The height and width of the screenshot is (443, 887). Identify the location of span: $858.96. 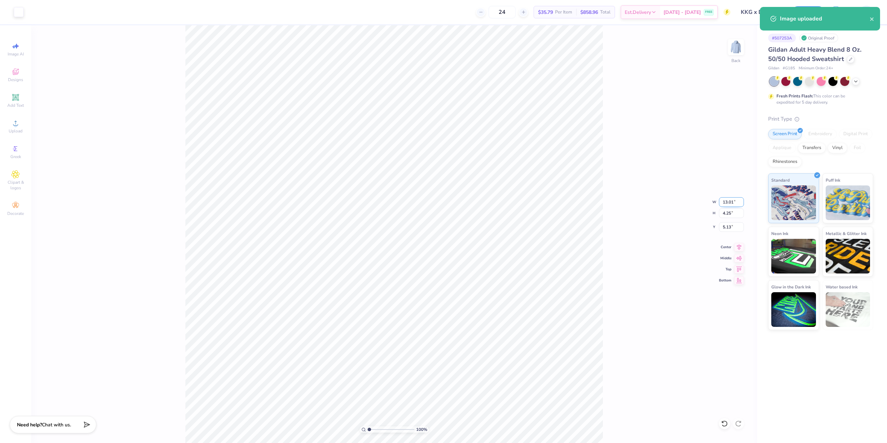
(589, 12).